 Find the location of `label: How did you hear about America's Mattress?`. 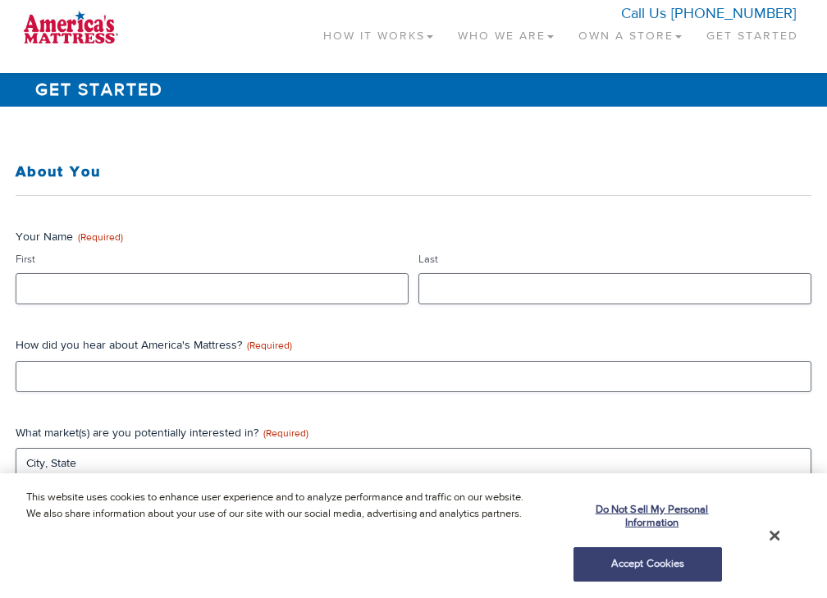

label: How did you hear about America's Mattress? is located at coordinates (413, 345).